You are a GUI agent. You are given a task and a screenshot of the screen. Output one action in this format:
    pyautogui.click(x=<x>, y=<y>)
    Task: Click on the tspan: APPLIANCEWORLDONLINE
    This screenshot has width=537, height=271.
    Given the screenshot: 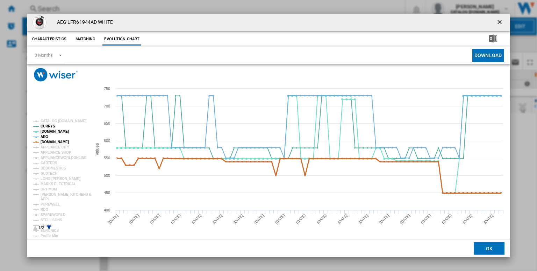 What is the action you would take?
    pyautogui.click(x=64, y=157)
    